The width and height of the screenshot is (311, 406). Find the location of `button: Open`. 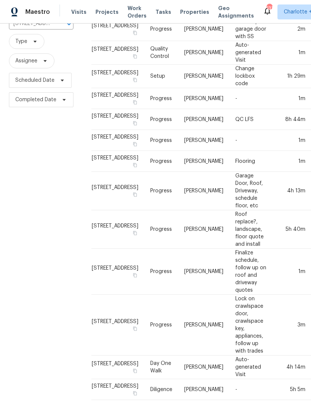

button: Open is located at coordinates (69, 24).